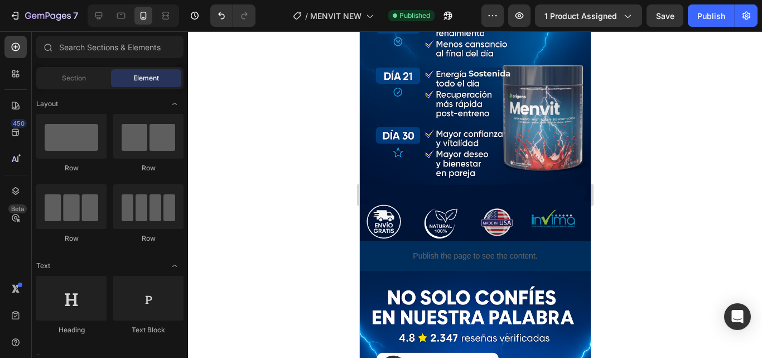 The height and width of the screenshot is (358, 762). What do you see at coordinates (75, 16) in the screenshot?
I see `p: 7` at bounding box center [75, 16].